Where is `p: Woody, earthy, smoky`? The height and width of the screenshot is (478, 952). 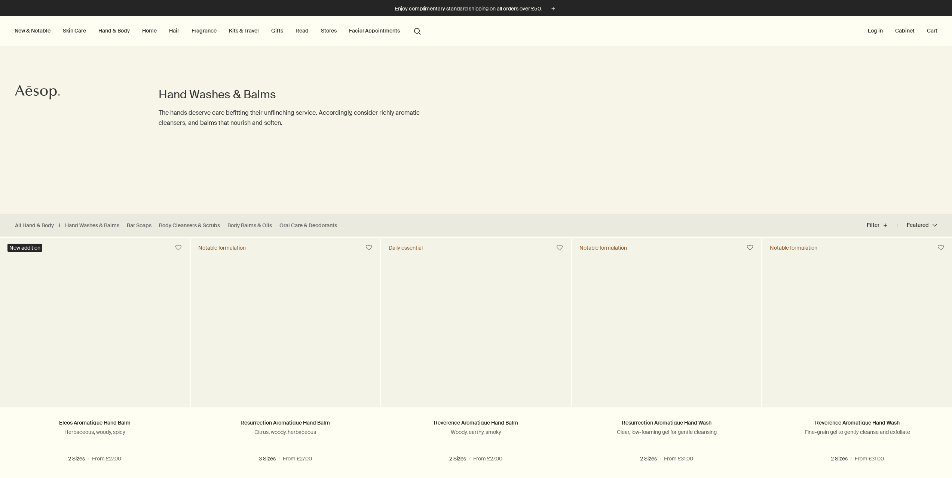
p: Woody, earthy, smoky is located at coordinates (476, 432).